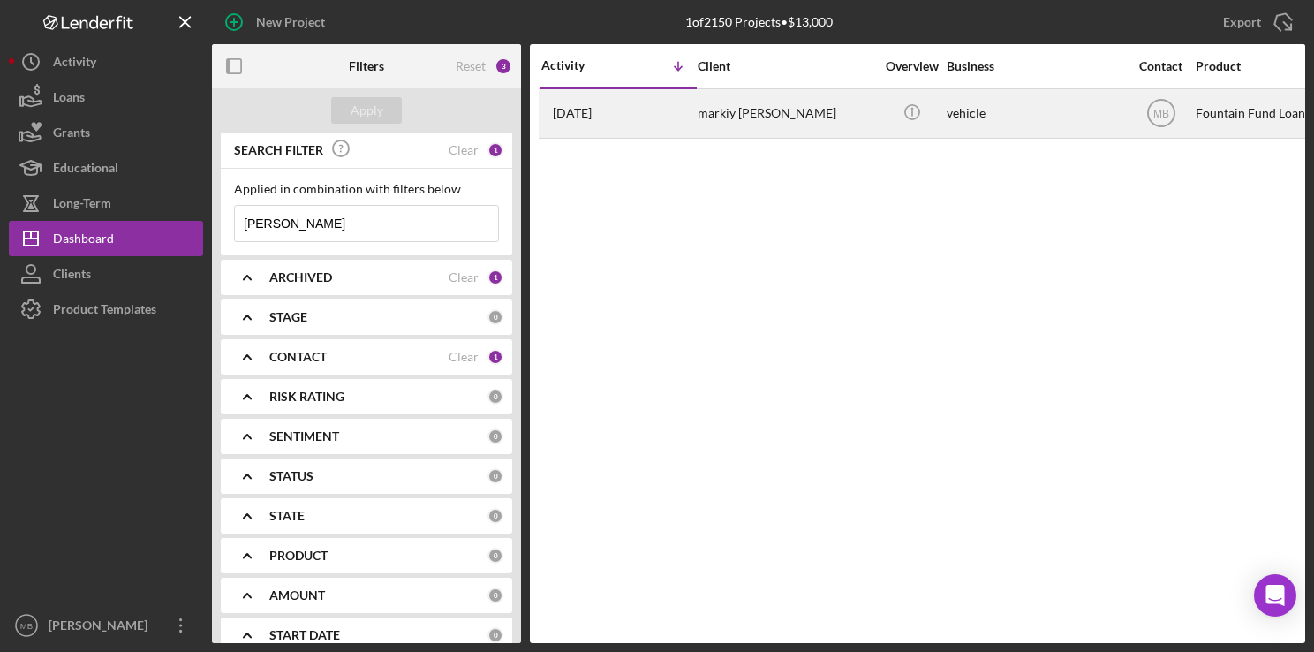 The height and width of the screenshot is (652, 1314). I want to click on b: AMOUNT, so click(297, 595).